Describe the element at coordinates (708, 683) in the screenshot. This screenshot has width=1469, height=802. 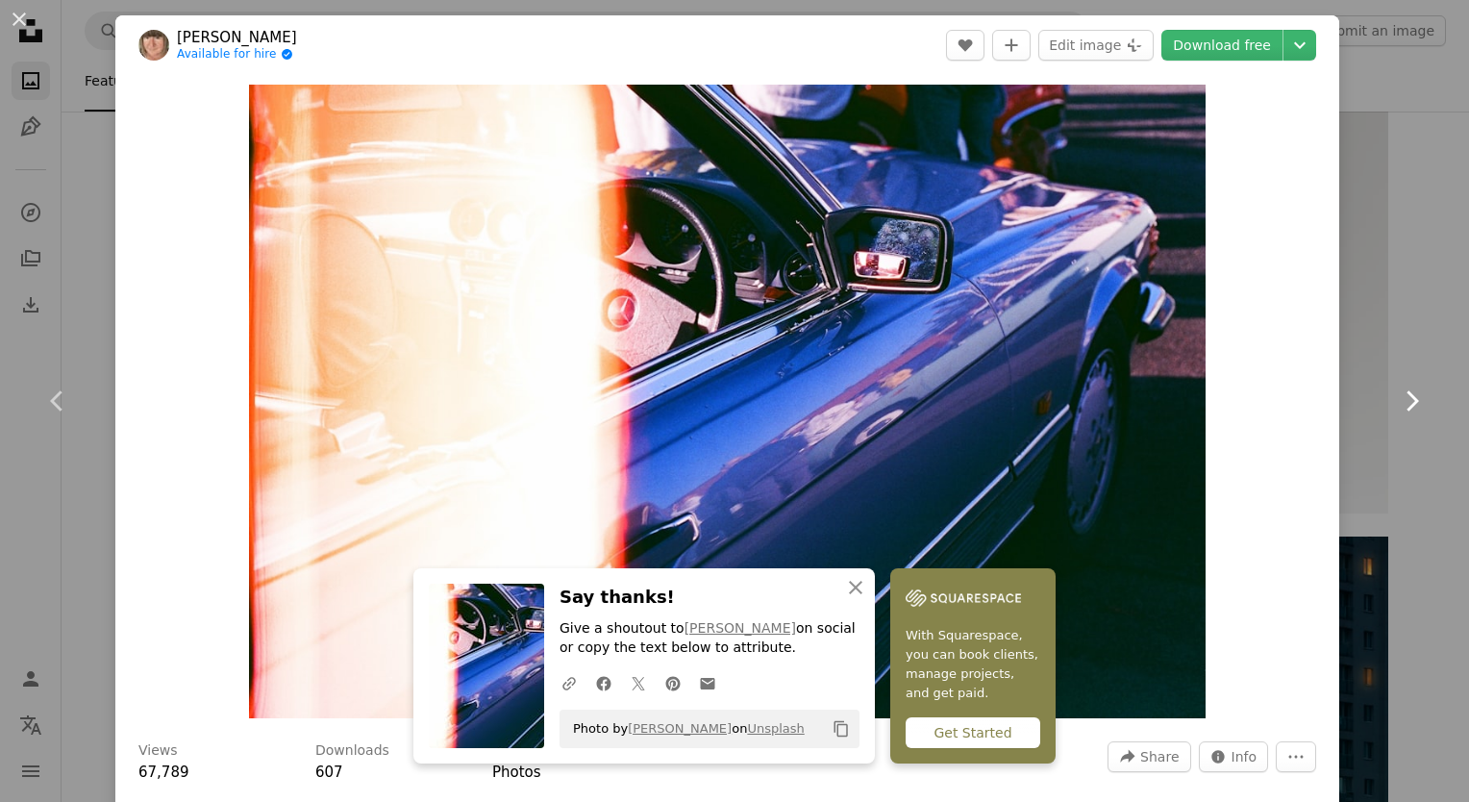
I see `a: Share over email` at that location.